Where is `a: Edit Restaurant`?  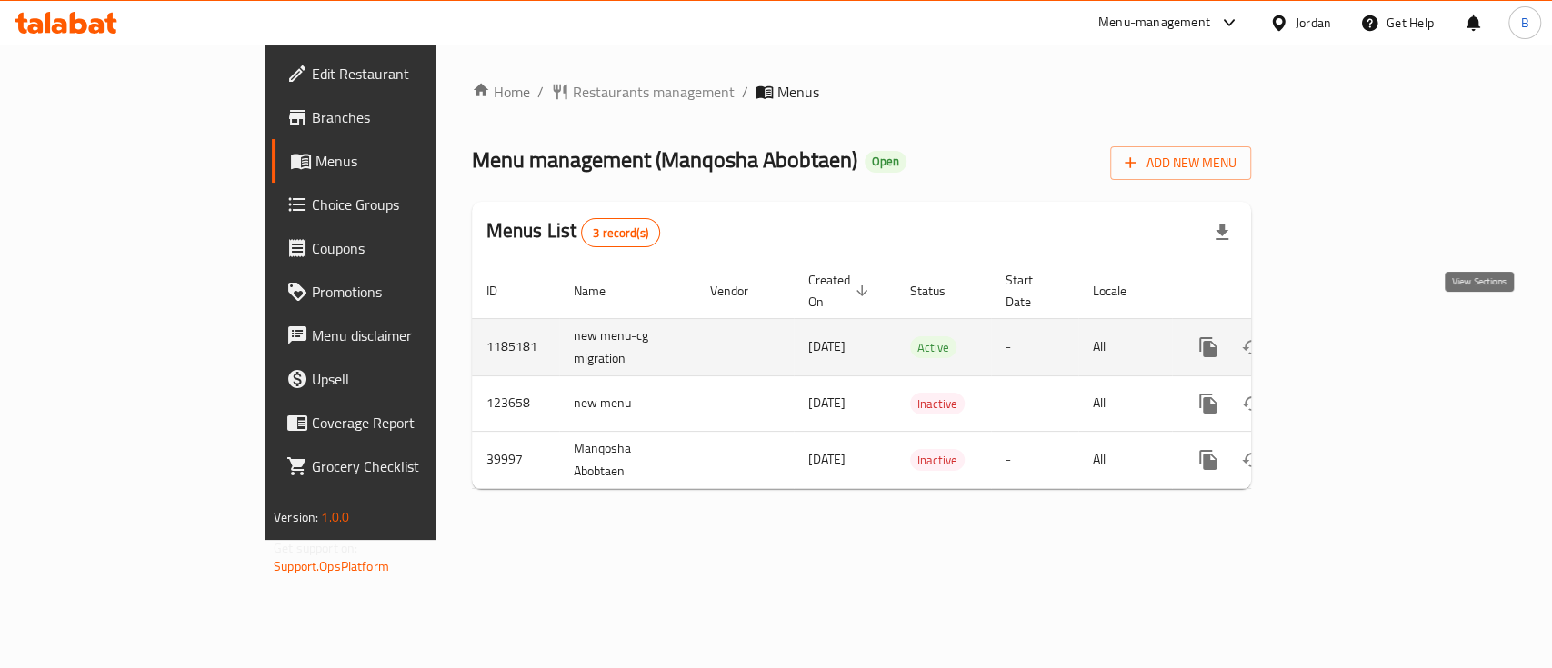 a: Edit Restaurant is located at coordinates (397, 74).